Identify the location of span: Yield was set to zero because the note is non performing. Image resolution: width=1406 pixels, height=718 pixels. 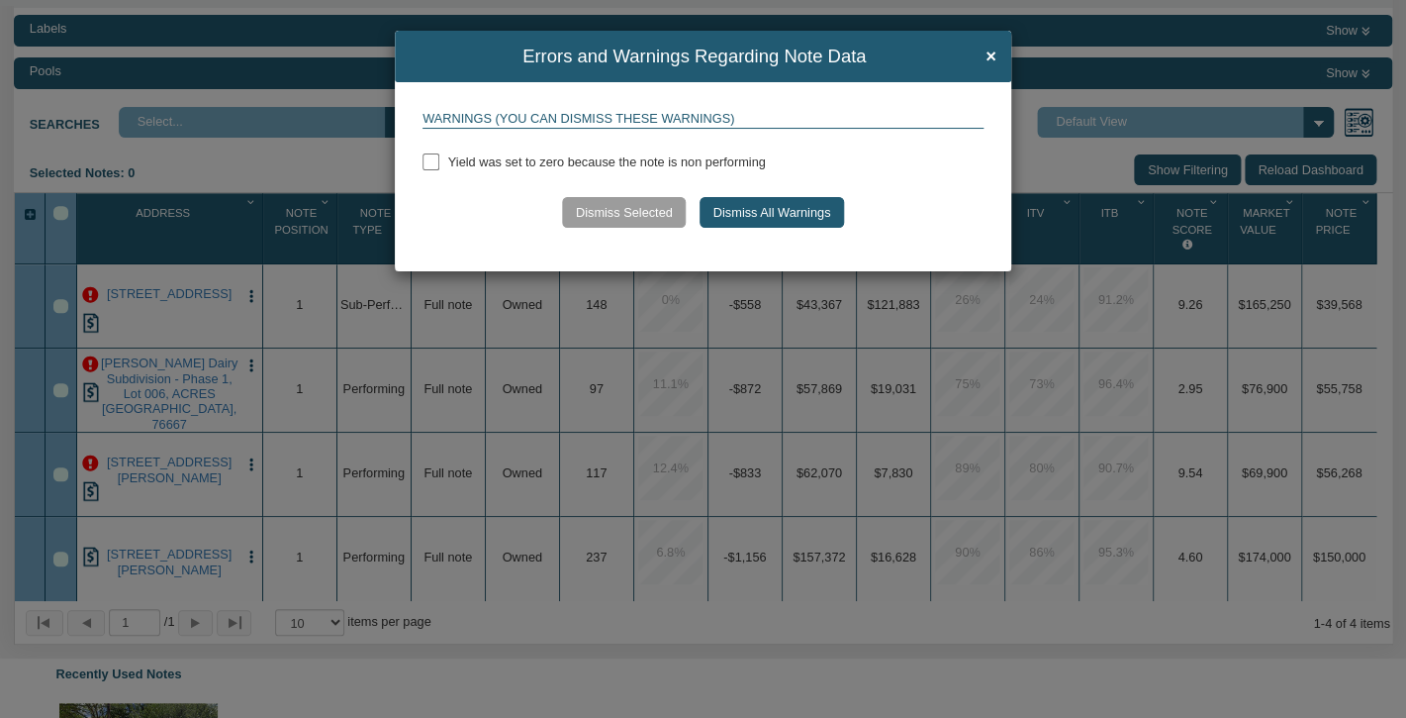
(607, 161).